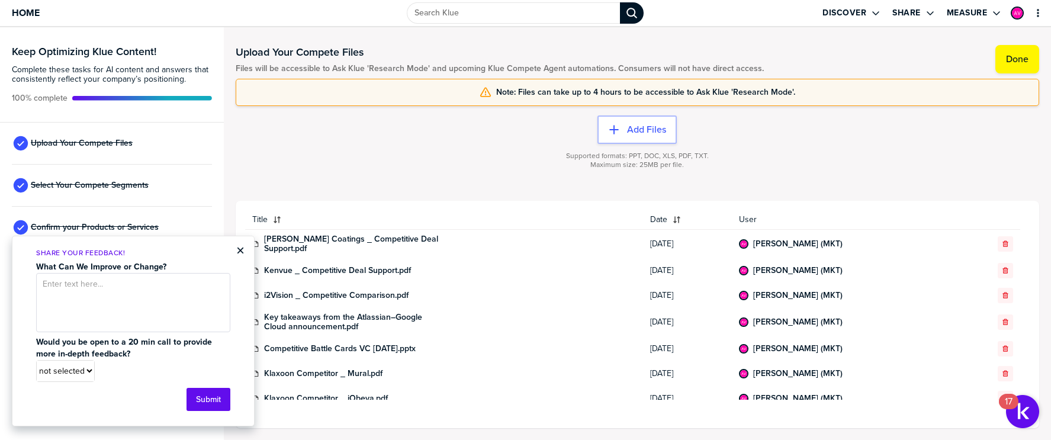 Image resolution: width=1051 pixels, height=440 pixels. What do you see at coordinates (500, 69) in the screenshot?
I see `span: Files will be accessible to Ask Klue 'Research Mode' and upcoming Klue Compete Agent automations....` at bounding box center [500, 69].